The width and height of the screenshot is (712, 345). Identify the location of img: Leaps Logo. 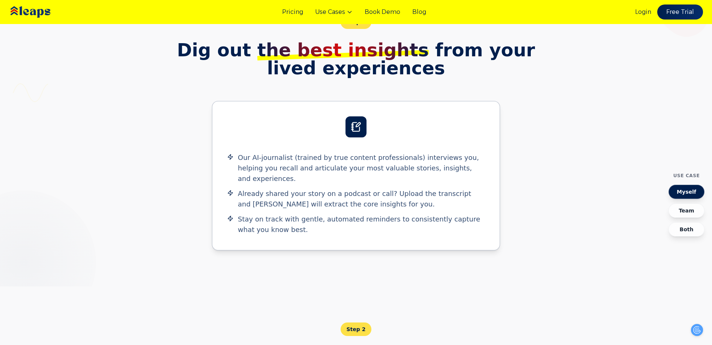
(41, 12).